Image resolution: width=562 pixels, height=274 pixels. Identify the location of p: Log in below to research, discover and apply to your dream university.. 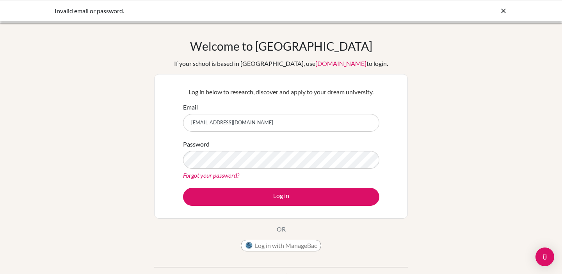
(281, 92).